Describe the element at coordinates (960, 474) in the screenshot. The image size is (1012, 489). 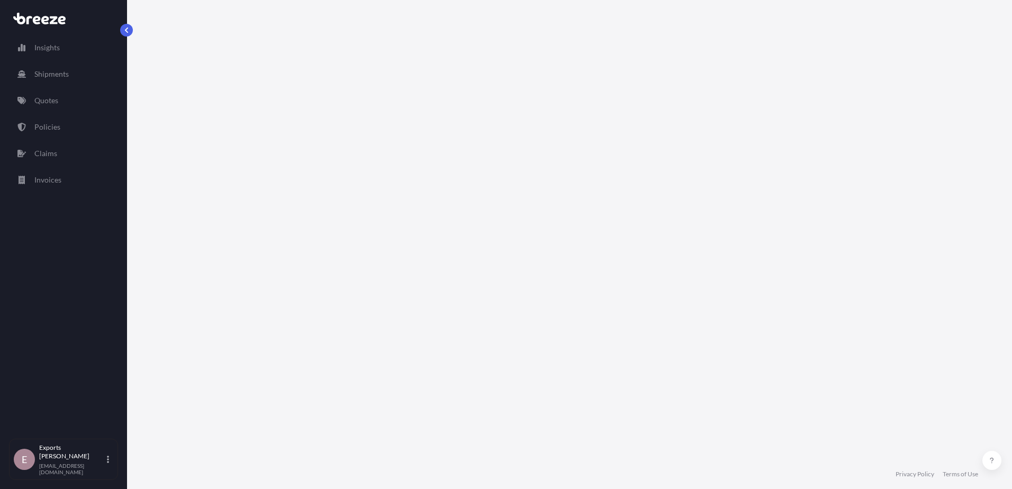
I see `a: Terms of Use` at that location.